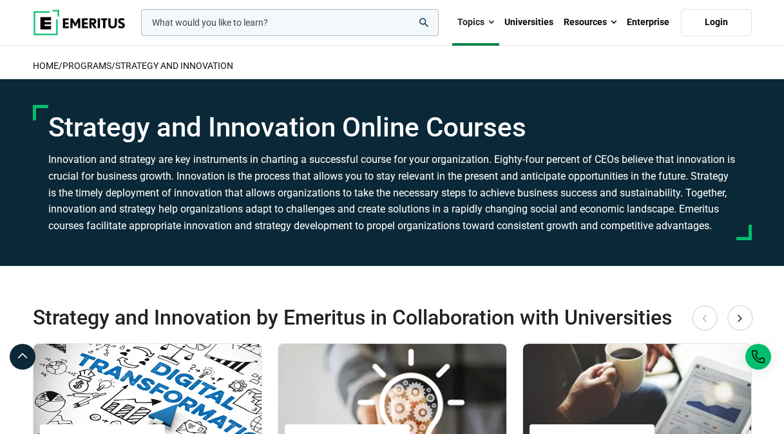  What do you see at coordinates (290, 23) in the screenshot?
I see `input: woocommerce-product-search-field-0` at bounding box center [290, 23].